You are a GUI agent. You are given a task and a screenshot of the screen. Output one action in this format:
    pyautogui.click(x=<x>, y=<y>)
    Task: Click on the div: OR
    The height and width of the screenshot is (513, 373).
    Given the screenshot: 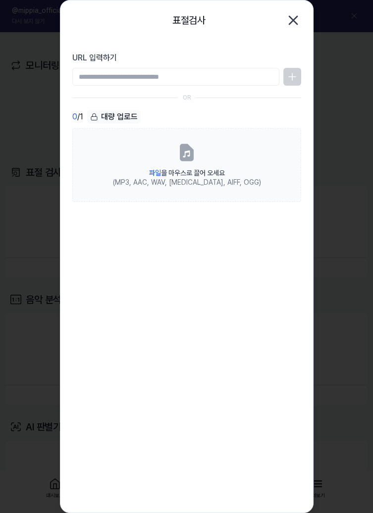 What is the action you would take?
    pyautogui.click(x=186, y=97)
    